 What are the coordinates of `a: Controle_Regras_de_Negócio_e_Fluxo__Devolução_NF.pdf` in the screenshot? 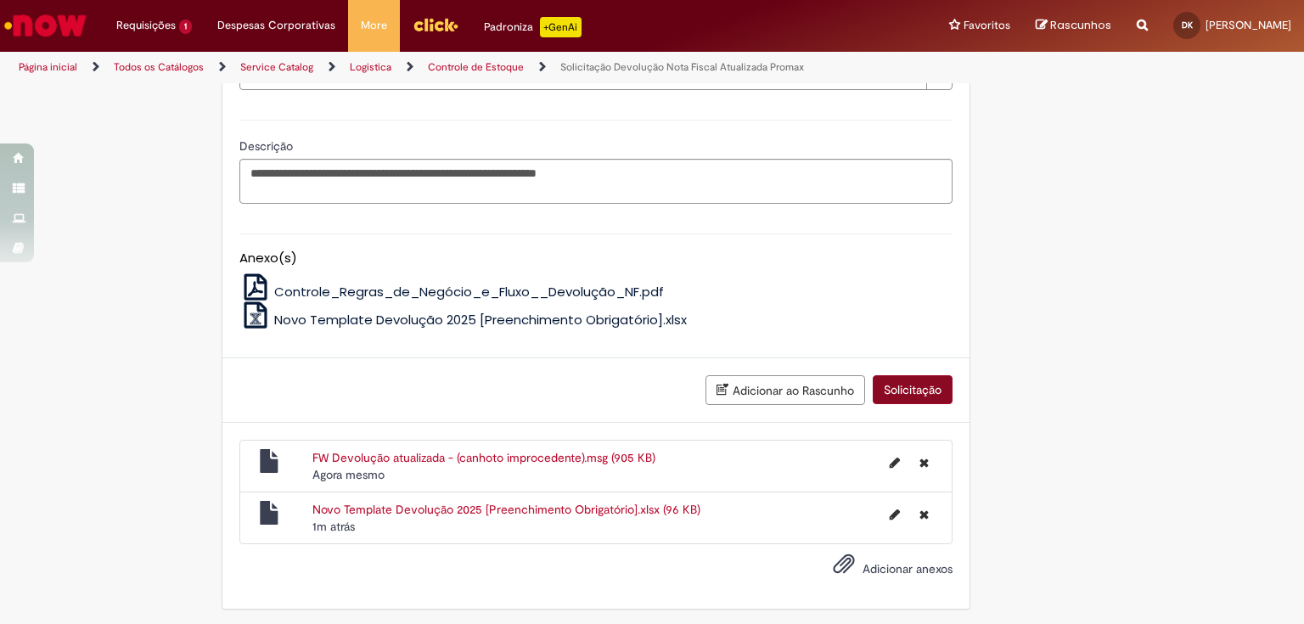 It's located at (452, 291).